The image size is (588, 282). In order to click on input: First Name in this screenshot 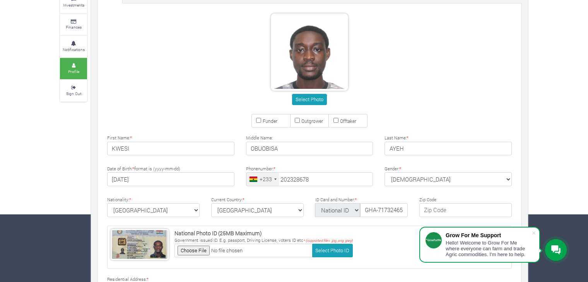, I will do `click(171, 149)`.